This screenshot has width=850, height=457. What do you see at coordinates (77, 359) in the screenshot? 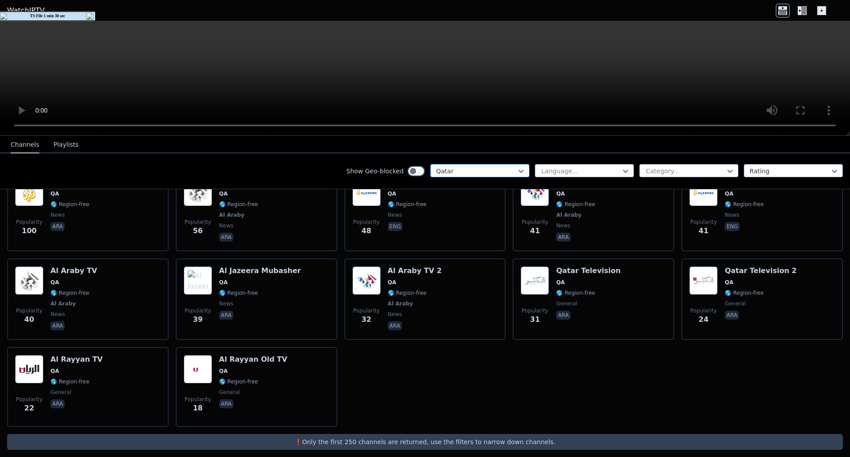
I see `h6: Al Rayyan TV` at bounding box center [77, 359].